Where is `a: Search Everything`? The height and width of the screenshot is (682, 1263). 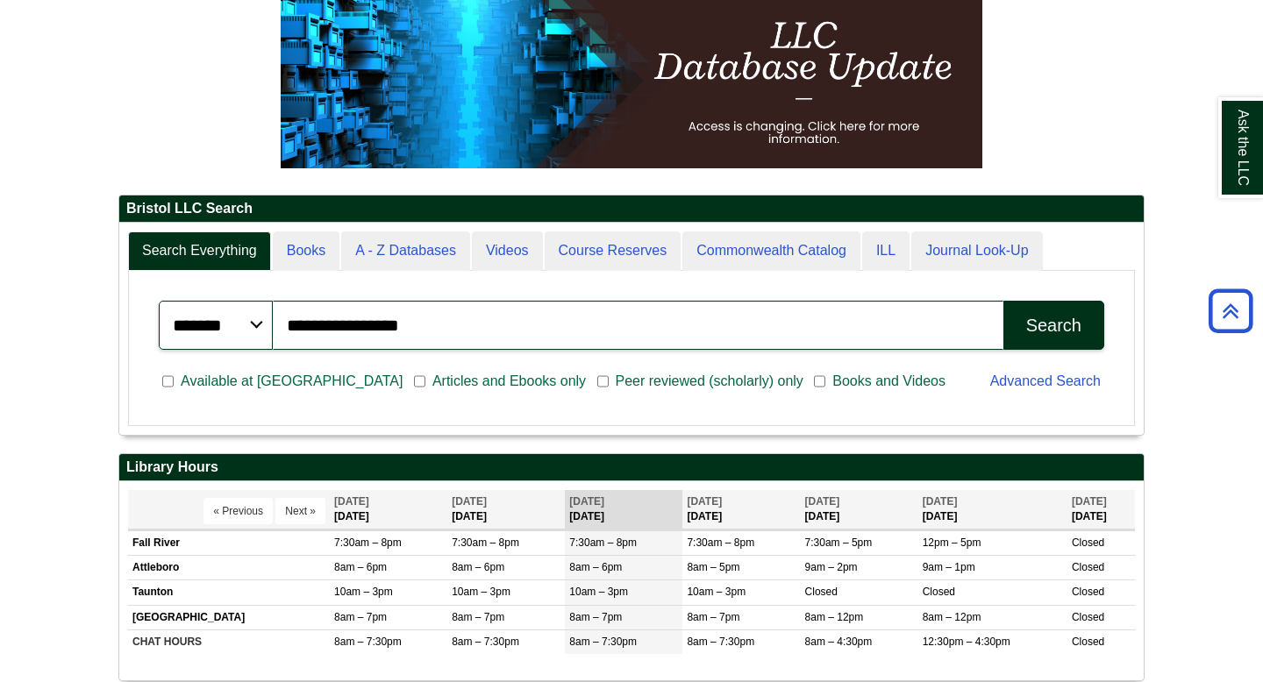 a: Search Everything is located at coordinates (199, 251).